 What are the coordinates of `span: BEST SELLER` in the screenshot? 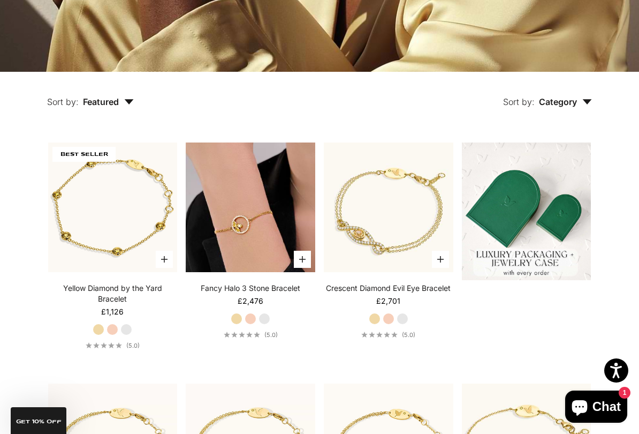 It's located at (84, 154).